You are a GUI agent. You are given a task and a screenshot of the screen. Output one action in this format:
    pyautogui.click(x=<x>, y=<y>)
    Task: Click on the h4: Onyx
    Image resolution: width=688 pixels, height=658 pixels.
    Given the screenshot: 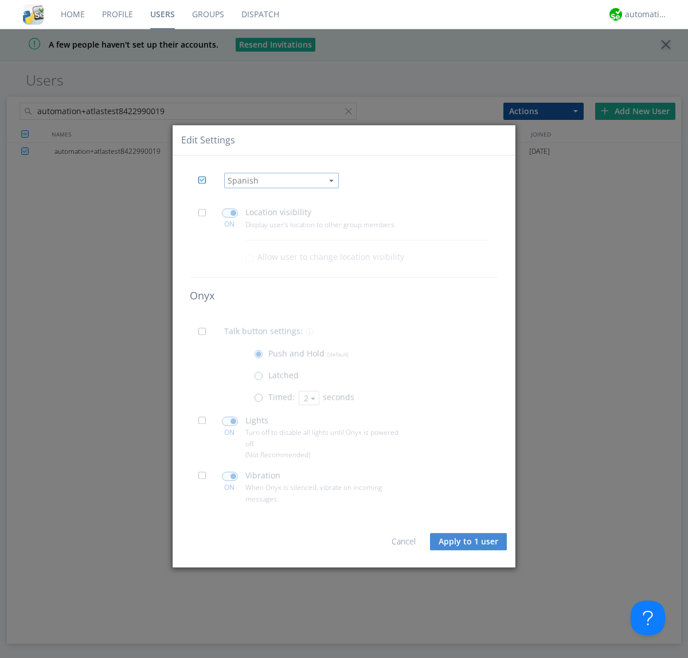 What is the action you would take?
    pyautogui.click(x=344, y=297)
    